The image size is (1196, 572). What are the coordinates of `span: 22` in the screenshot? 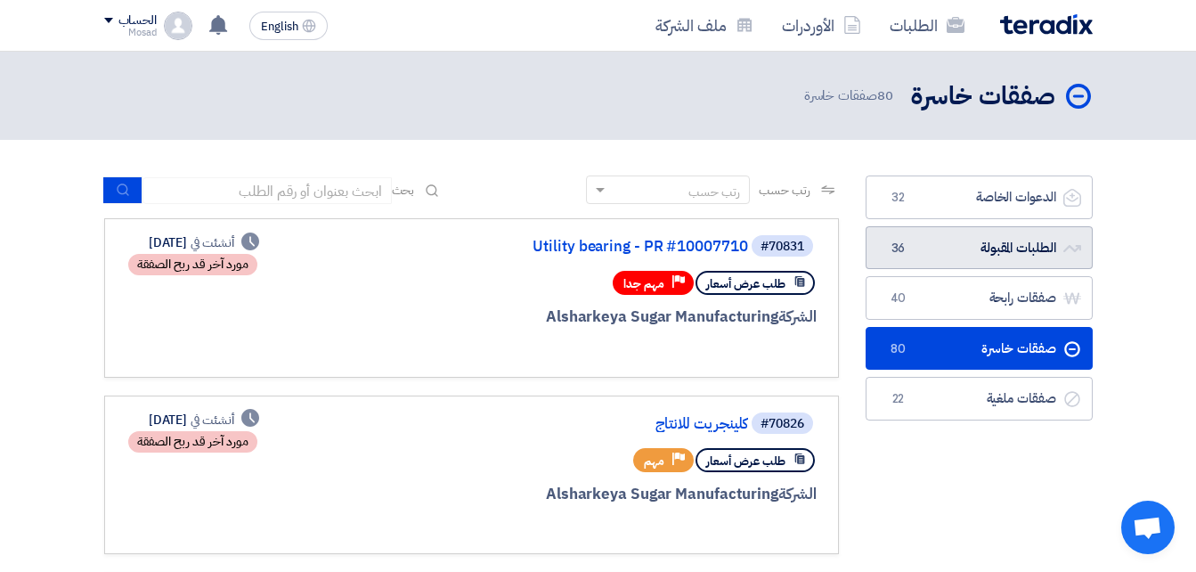 It's located at (899, 399).